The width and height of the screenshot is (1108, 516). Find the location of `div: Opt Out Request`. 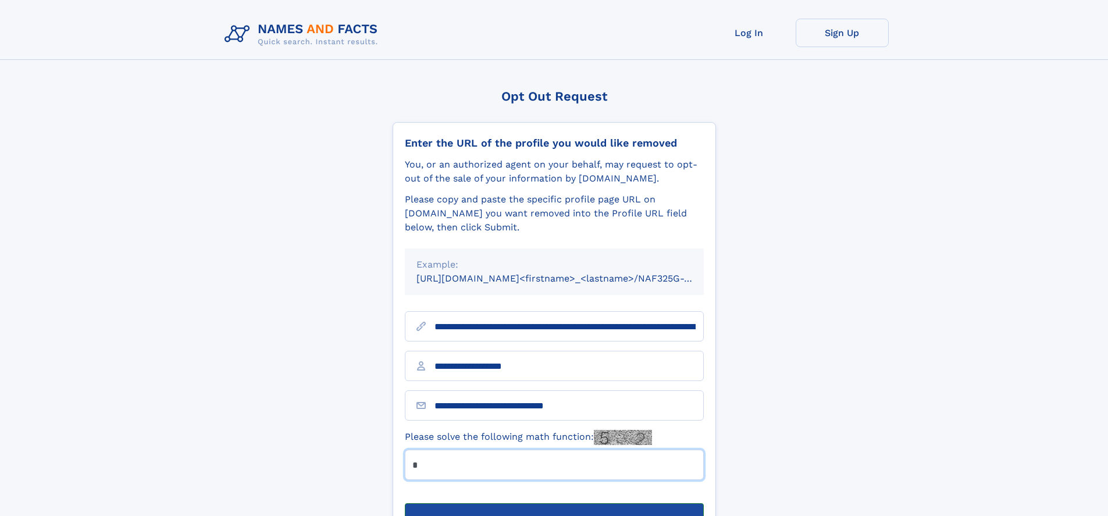

div: Opt Out Request is located at coordinates (554, 96).